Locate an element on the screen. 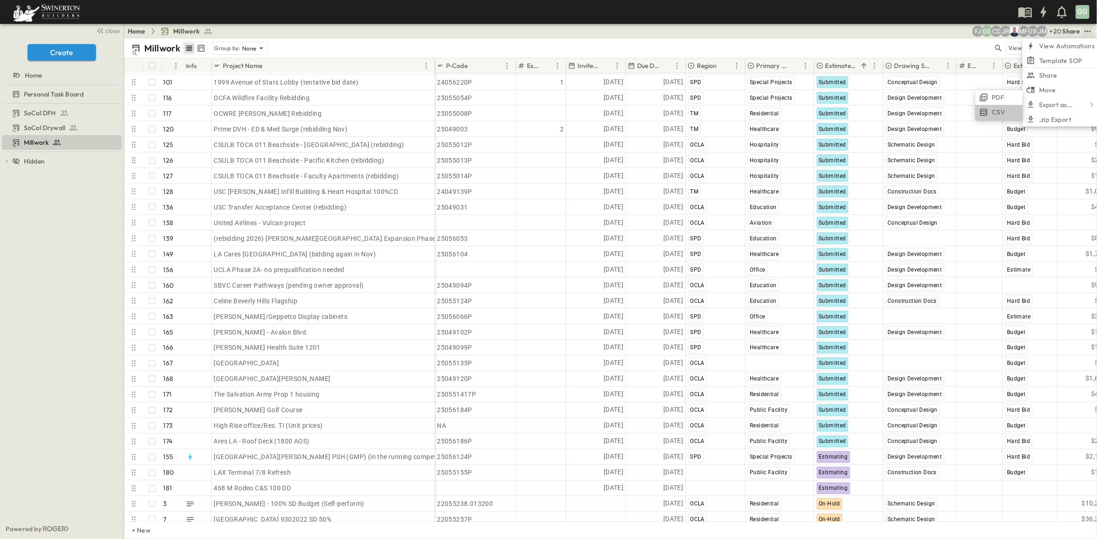 This screenshot has height=539, width=1097. p: Invite Date is located at coordinates (588, 66).